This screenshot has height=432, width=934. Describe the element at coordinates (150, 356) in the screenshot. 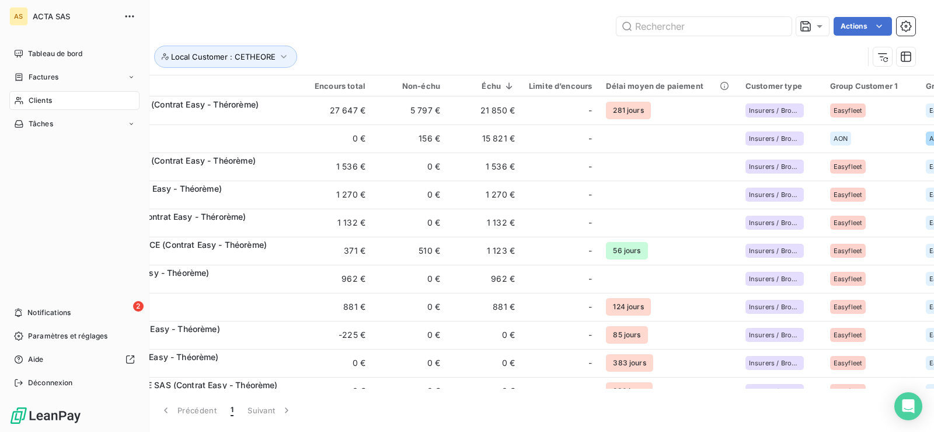

I see `span: BAGREM (Contra Easy - Théorème)` at that location.